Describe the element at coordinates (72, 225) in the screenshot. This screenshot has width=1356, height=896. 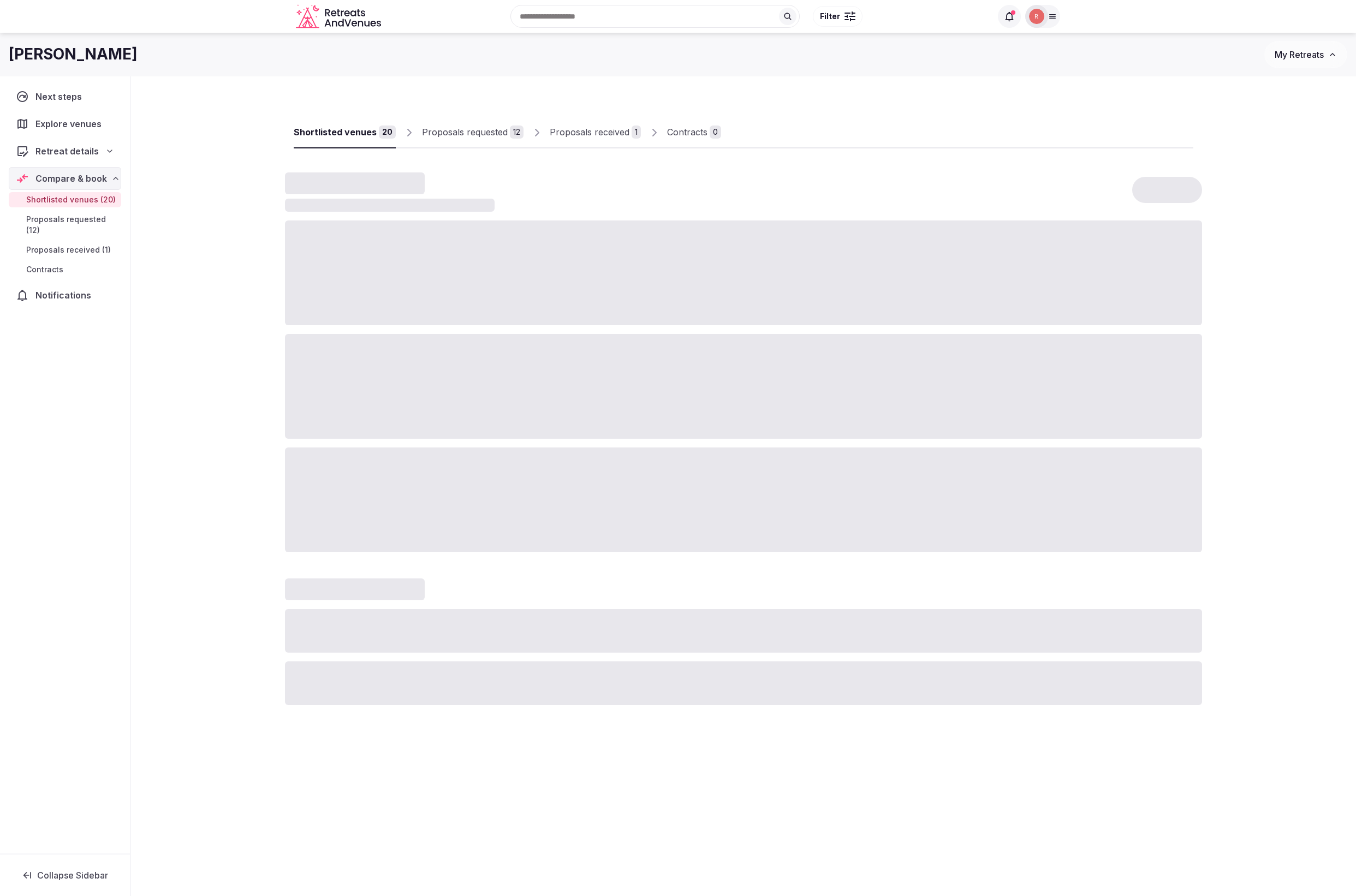
I see `span: Proposals requested (12)` at that location.